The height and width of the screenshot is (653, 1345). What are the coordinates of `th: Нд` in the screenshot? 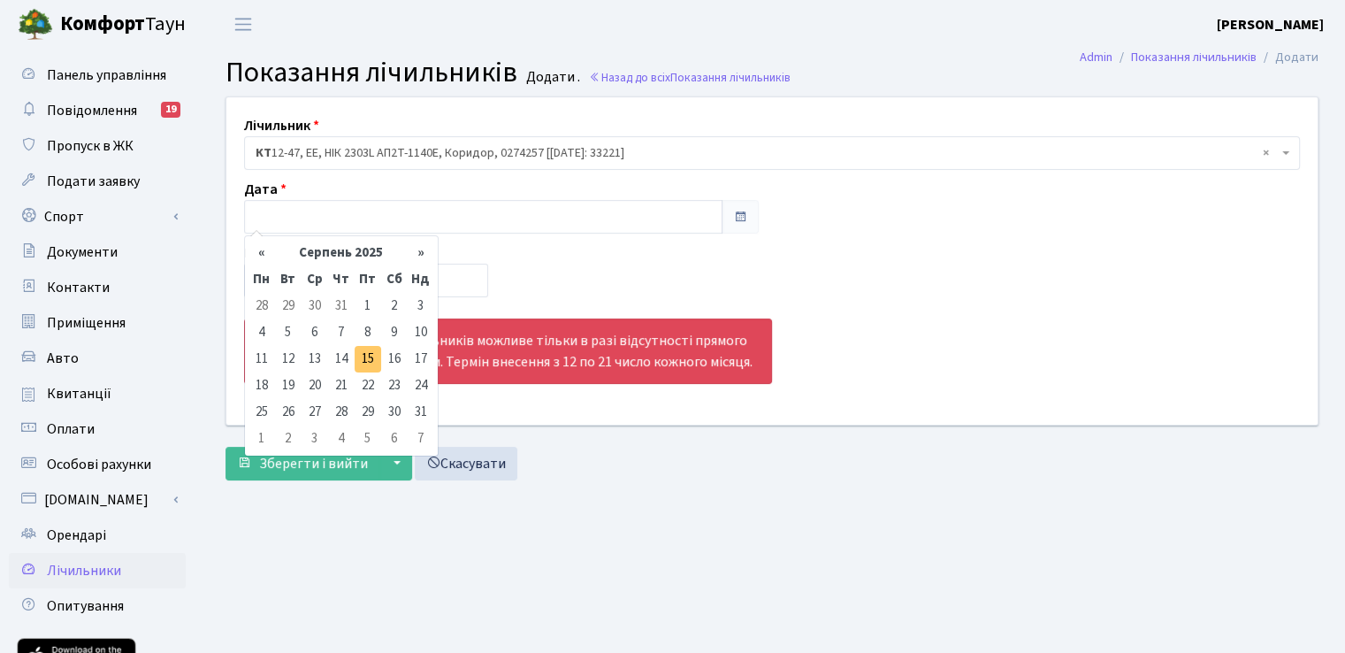 It's located at (421, 279).